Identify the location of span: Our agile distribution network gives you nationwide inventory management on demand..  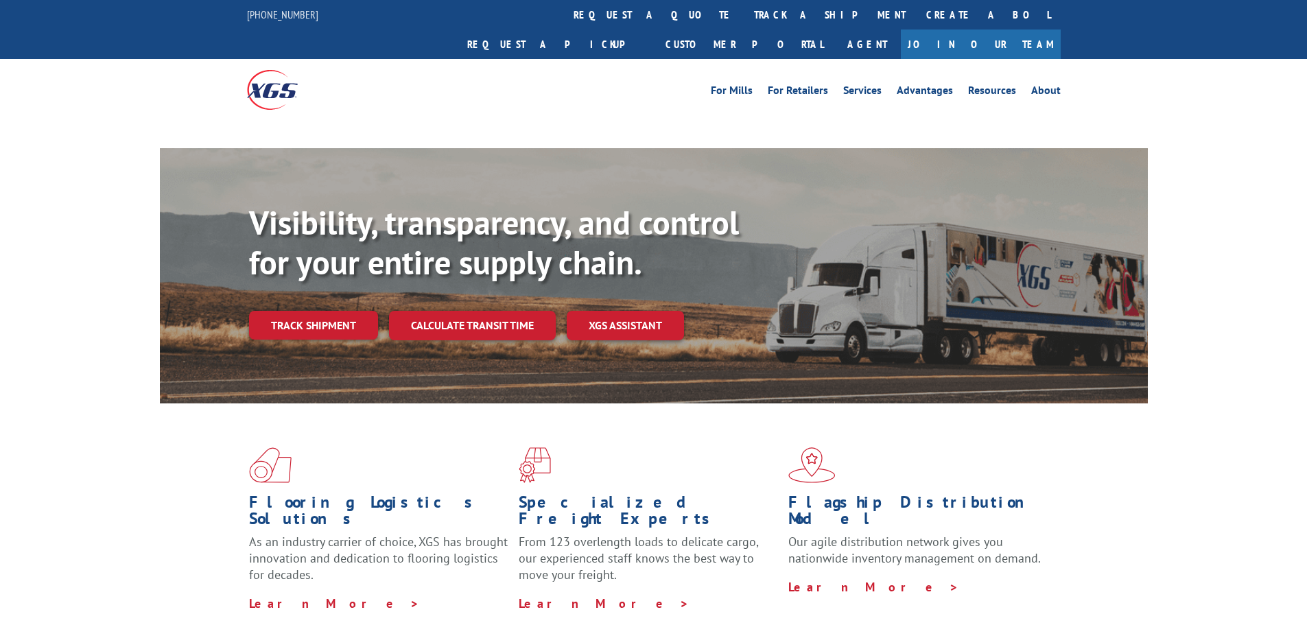
(914, 549).